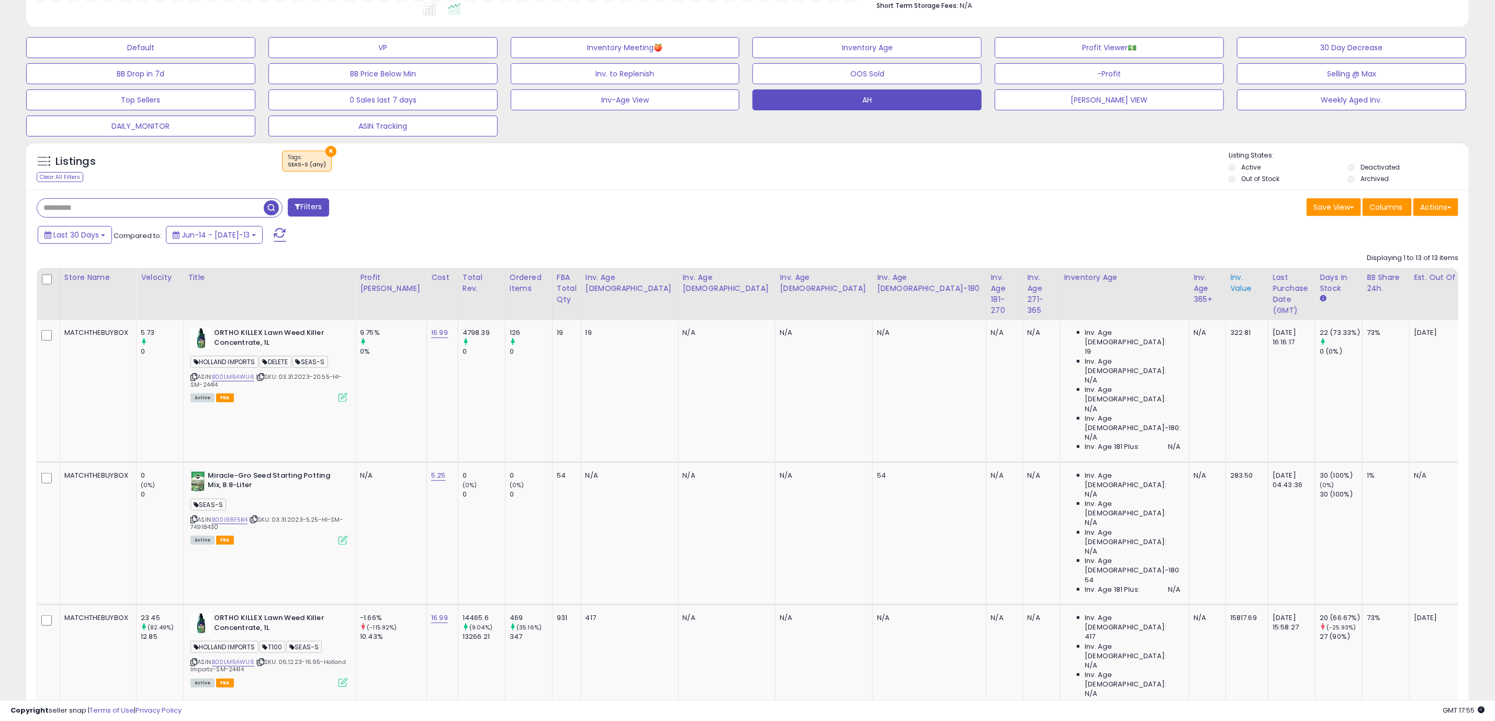 This screenshot has width=1495, height=721. Describe the element at coordinates (625, 100) in the screenshot. I see `button: Inv-Age View` at that location.